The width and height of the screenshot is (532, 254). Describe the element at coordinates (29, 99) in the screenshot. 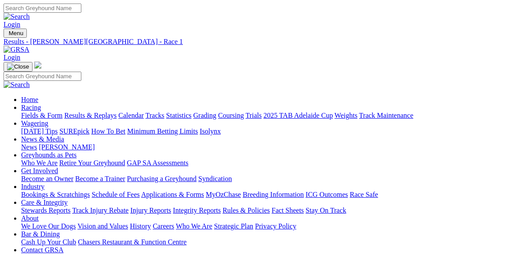

I see `a: Home` at that location.